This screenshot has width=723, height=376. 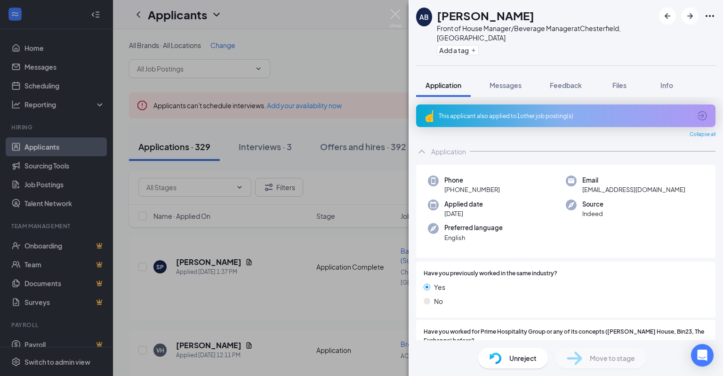 I want to click on span: Collapse all, so click(x=702, y=135).